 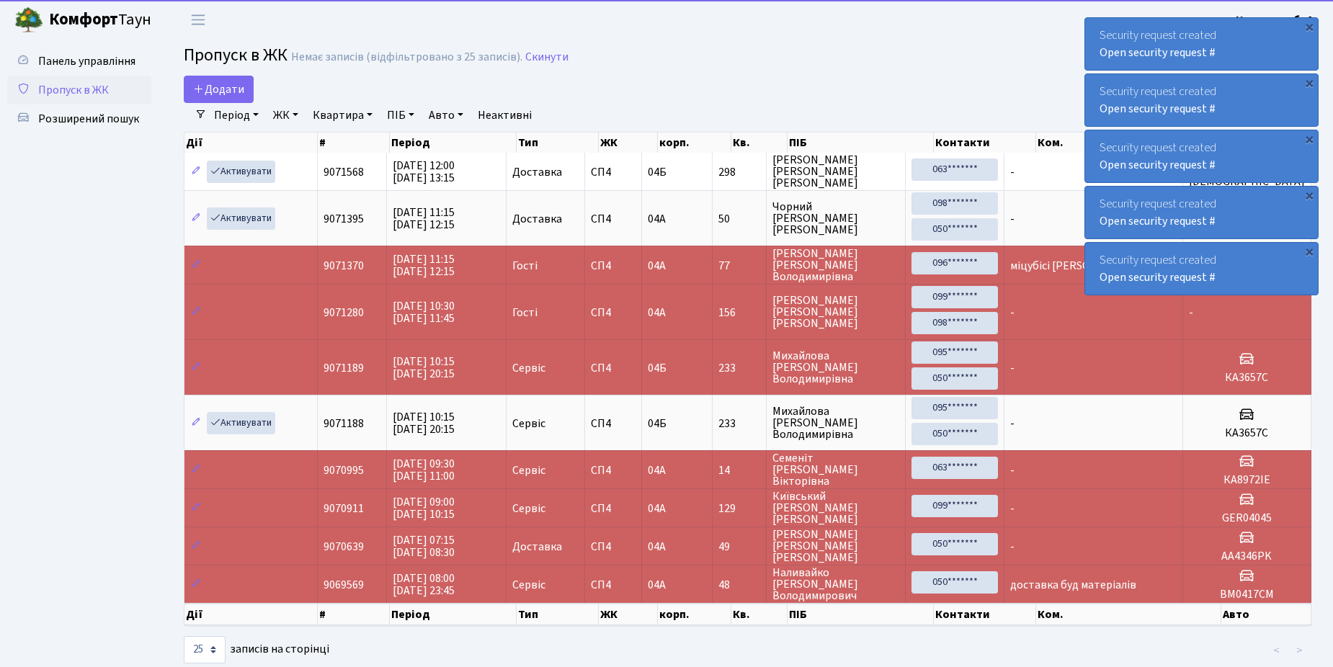 What do you see at coordinates (218, 89) in the screenshot?
I see `span: Додати` at bounding box center [218, 89].